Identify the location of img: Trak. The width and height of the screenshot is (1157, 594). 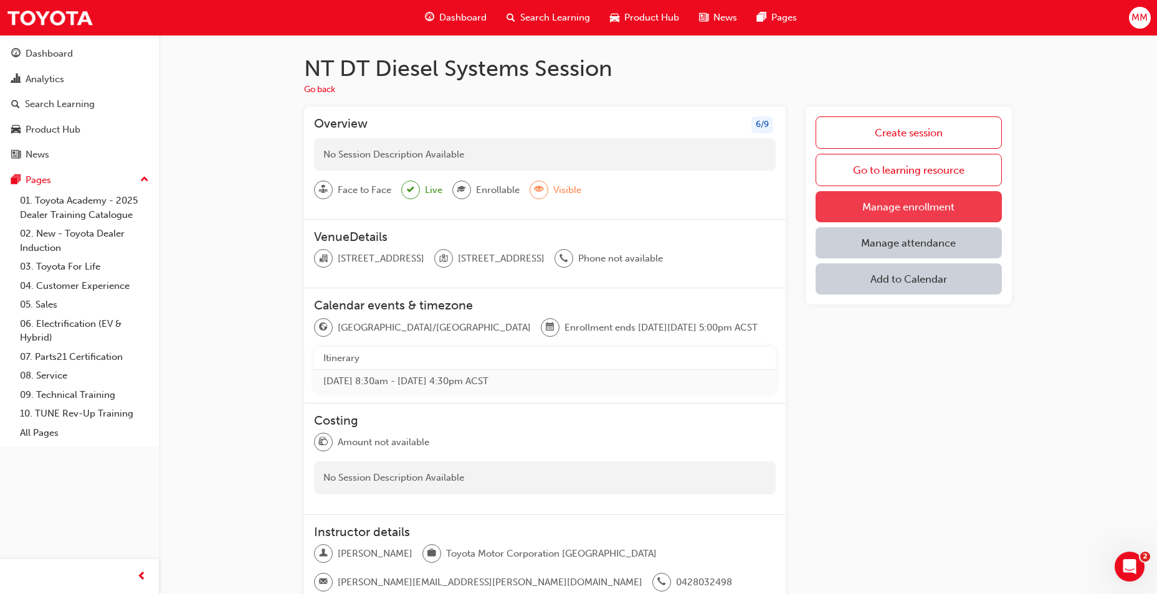
(50, 17).